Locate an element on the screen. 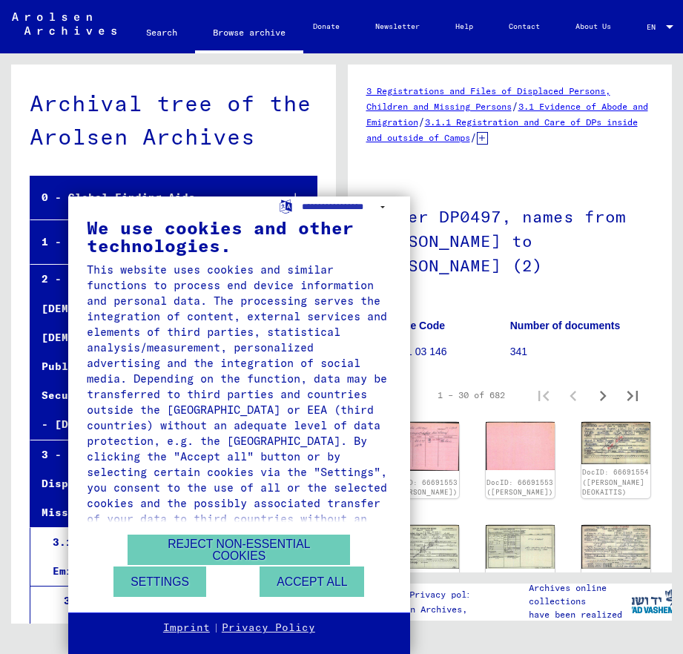  a: Imprint is located at coordinates (186, 628).